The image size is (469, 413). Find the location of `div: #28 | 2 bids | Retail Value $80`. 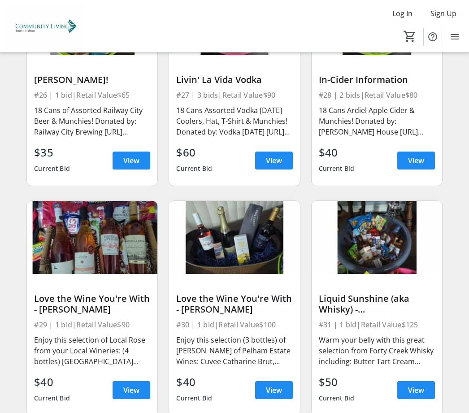

div: #28 | 2 bids | Retail Value $80 is located at coordinates (377, 95).